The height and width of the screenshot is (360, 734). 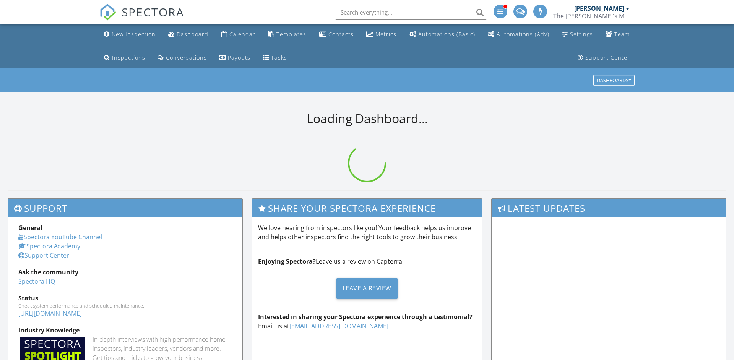 I want to click on div: Dashboards, so click(x=614, y=81).